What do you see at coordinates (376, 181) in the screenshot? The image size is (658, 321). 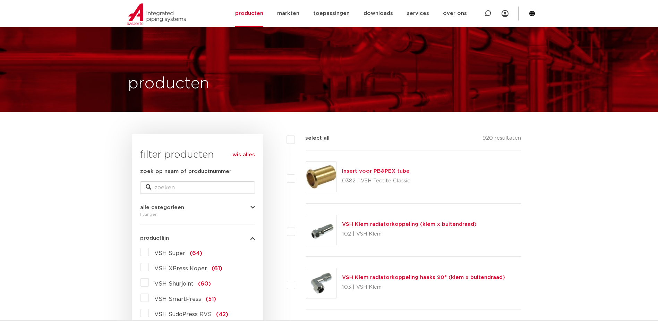 I see `p: 0382 | VSH Tectite Classic` at bounding box center [376, 181].